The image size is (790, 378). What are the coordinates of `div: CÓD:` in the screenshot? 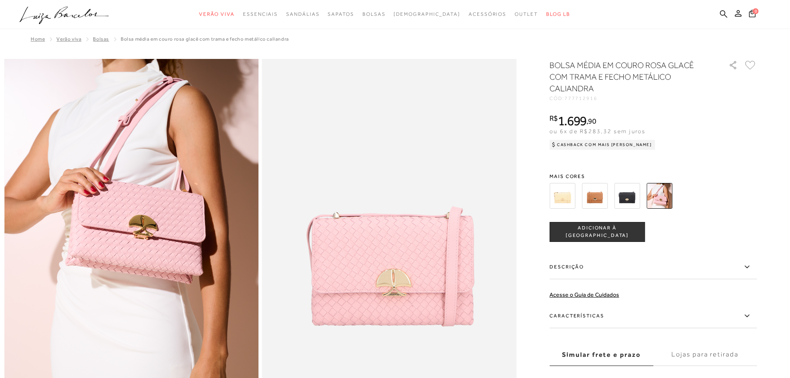 It's located at (633, 98).